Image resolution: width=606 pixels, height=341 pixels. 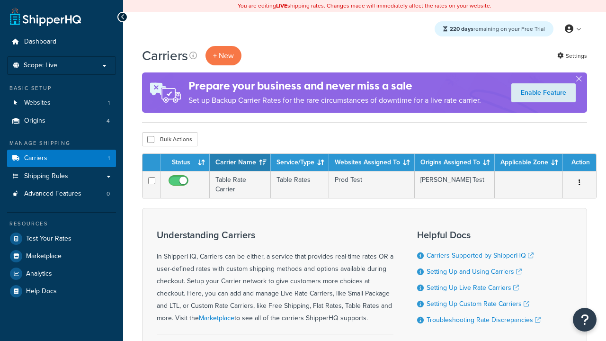 I want to click on h3: Understanding Carriers, so click(x=275, y=235).